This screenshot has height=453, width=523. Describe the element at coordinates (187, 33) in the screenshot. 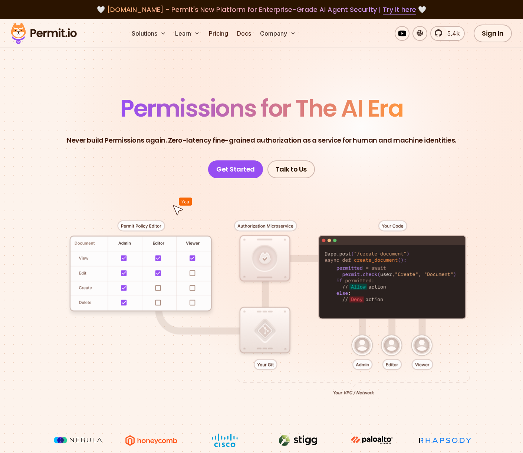

I see `button: Learn` at that location.